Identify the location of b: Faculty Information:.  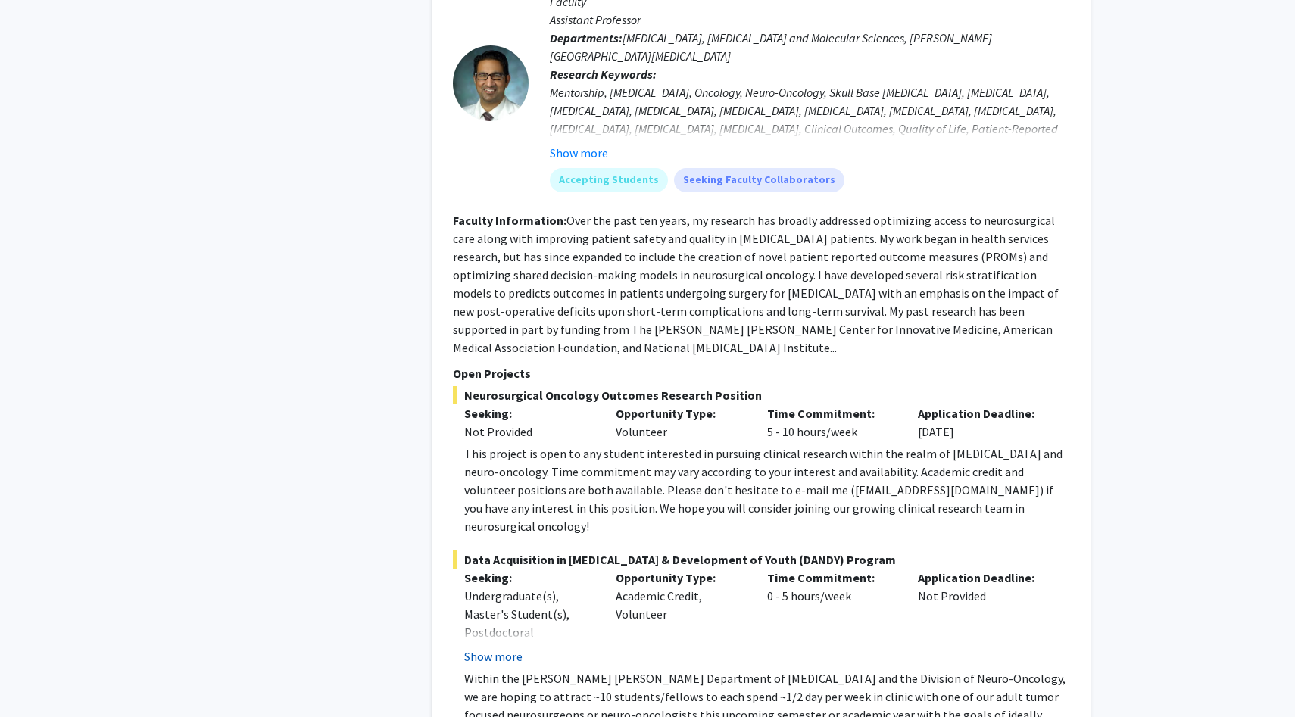
(510, 220).